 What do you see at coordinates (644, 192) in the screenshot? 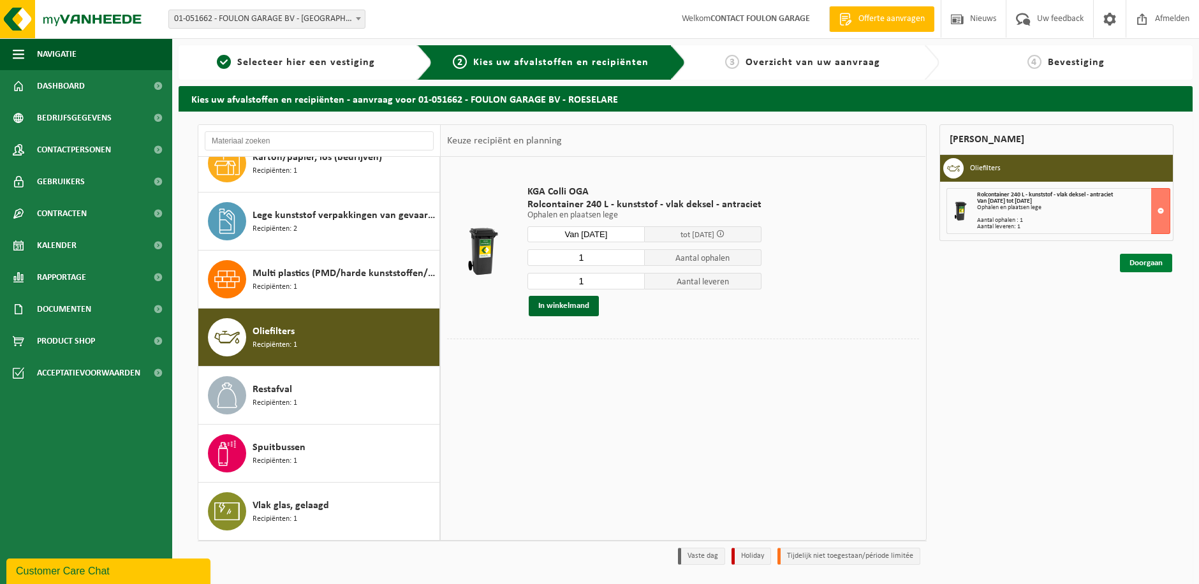
I see `span: KGA Colli OGA` at bounding box center [644, 192].